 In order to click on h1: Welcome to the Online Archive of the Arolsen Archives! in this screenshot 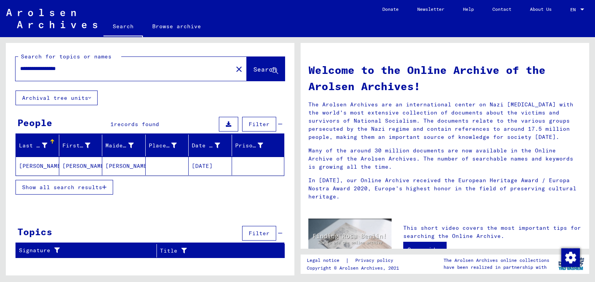, I will do `click(445, 78)`.